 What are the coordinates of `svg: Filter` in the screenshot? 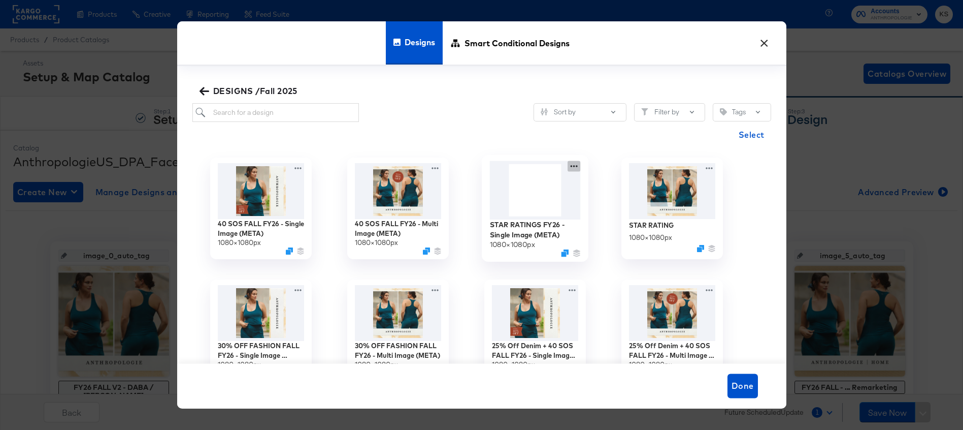 It's located at (645, 112).